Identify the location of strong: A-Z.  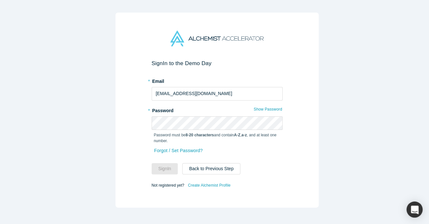
(237, 135).